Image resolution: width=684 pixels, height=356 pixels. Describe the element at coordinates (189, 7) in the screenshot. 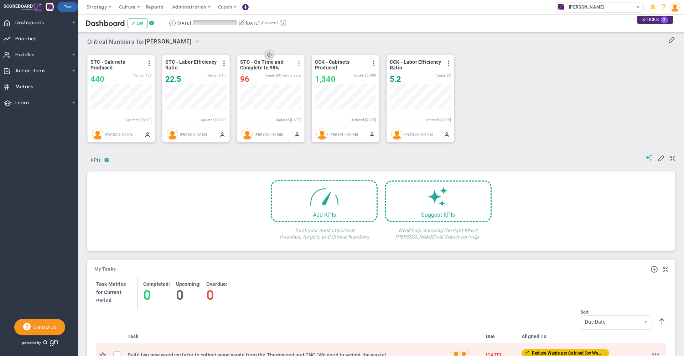

I see `span: Administration` at that location.